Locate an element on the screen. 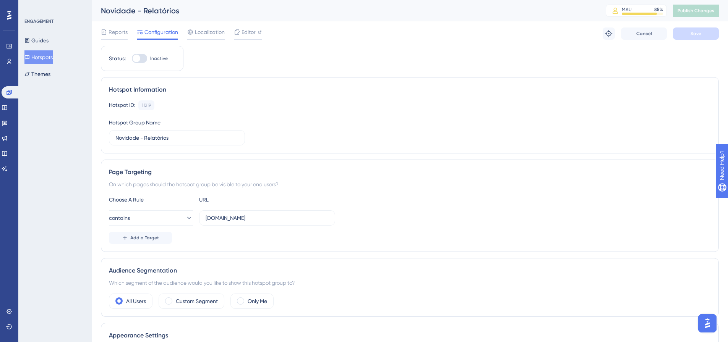 This screenshot has height=342, width=728. img: launcher-image-alternative-text is located at coordinates (11, 11).